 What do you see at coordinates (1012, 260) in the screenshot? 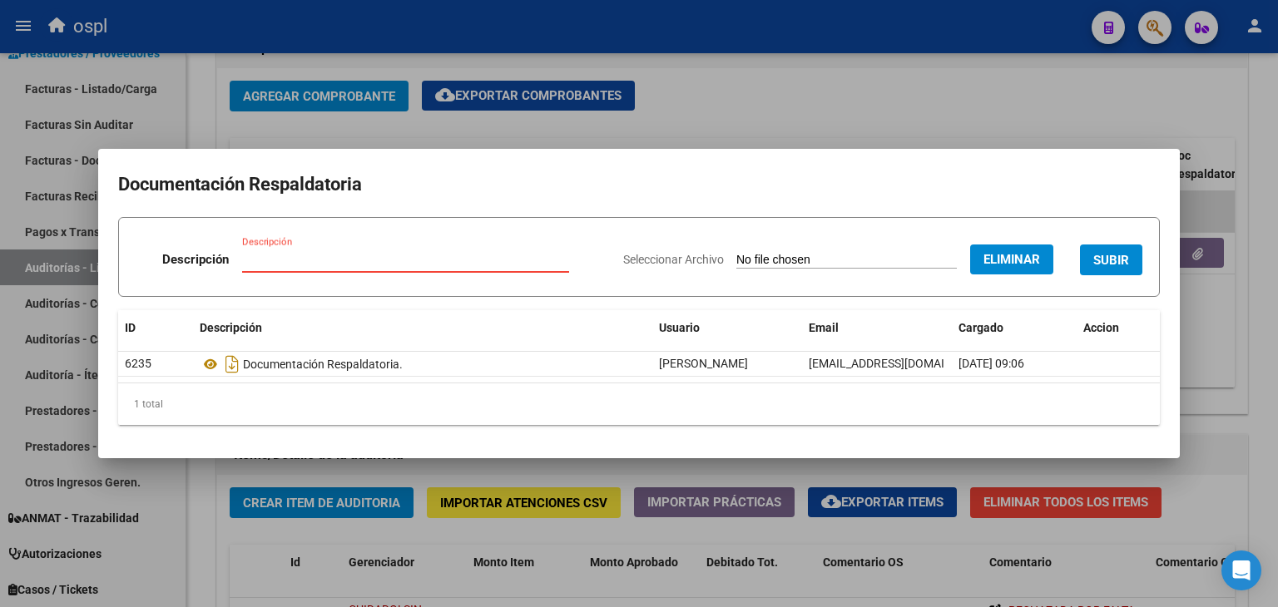
I see `span: Eliminar` at bounding box center [1012, 260].